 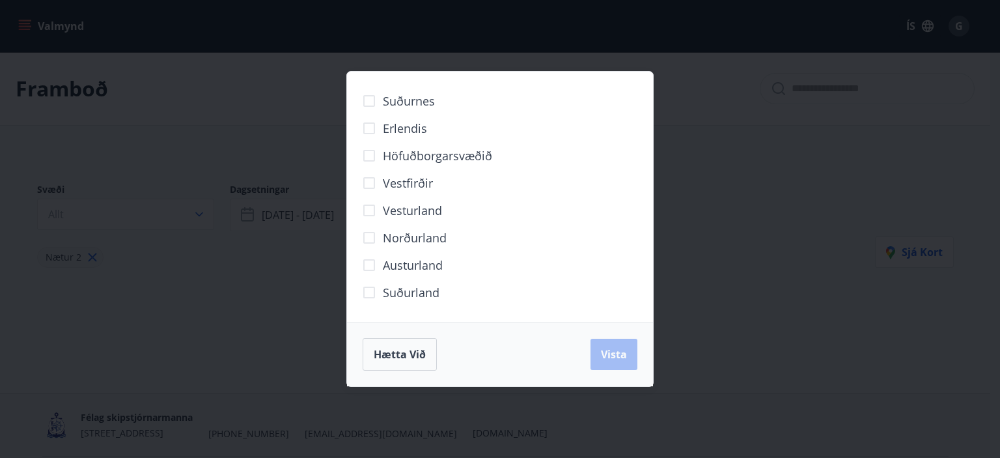 I want to click on button: Hætta við, so click(x=400, y=354).